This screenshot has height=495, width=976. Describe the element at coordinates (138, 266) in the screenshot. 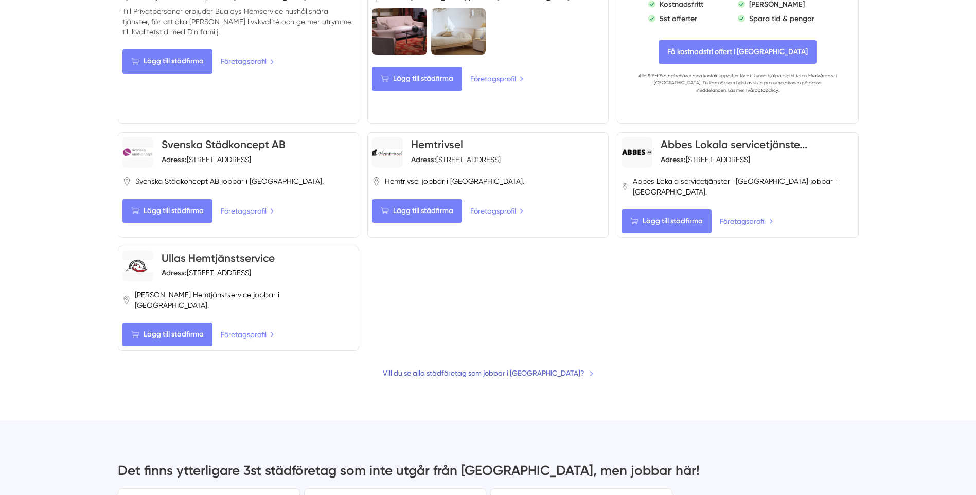

I see `img: Ullas Hemtjänstservice logotyp` at that location.